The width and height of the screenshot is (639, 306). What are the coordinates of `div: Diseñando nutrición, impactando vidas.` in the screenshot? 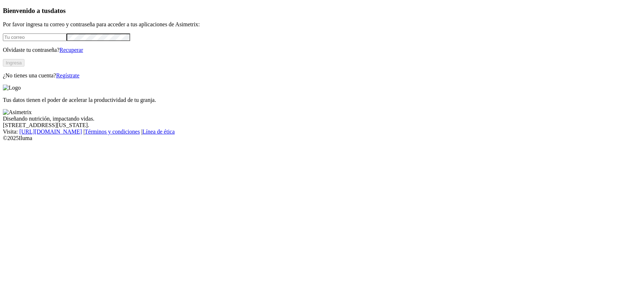 It's located at (319, 119).